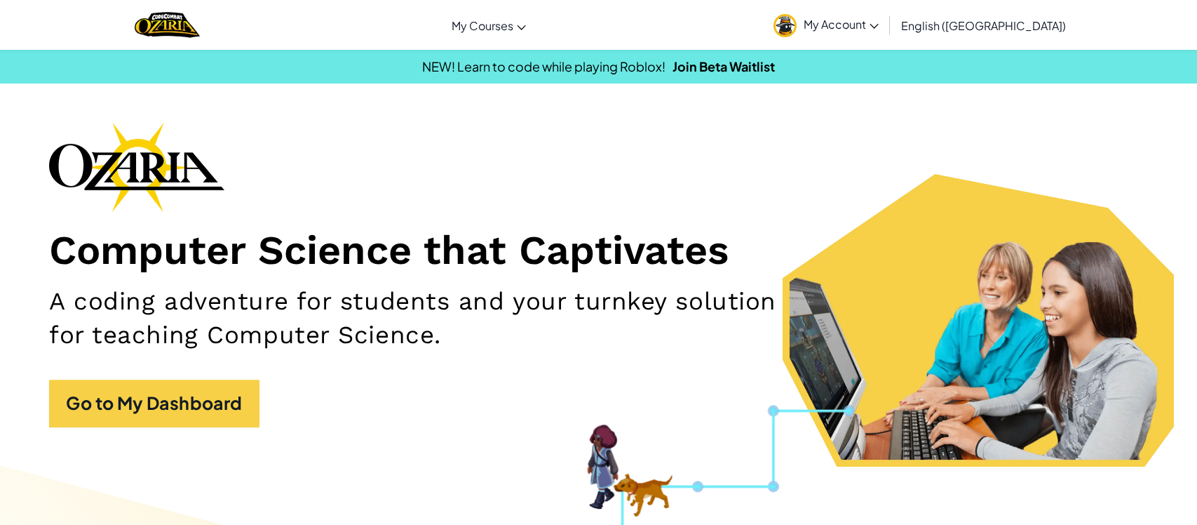  I want to click on h2: A coding adventure for students and your turnkey solution for teaching Computer Science., so click(417, 318).